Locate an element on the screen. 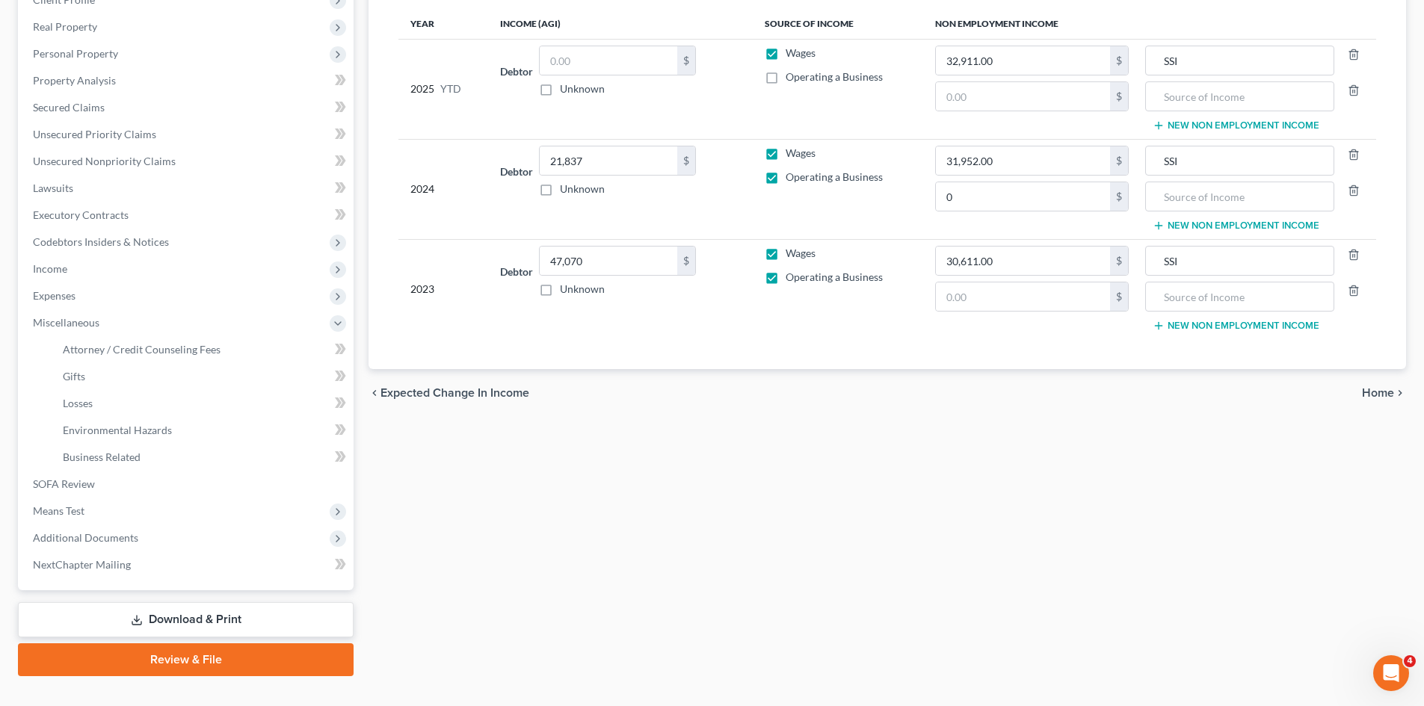 The height and width of the screenshot is (706, 1424). span: 4 is located at coordinates (1410, 661).